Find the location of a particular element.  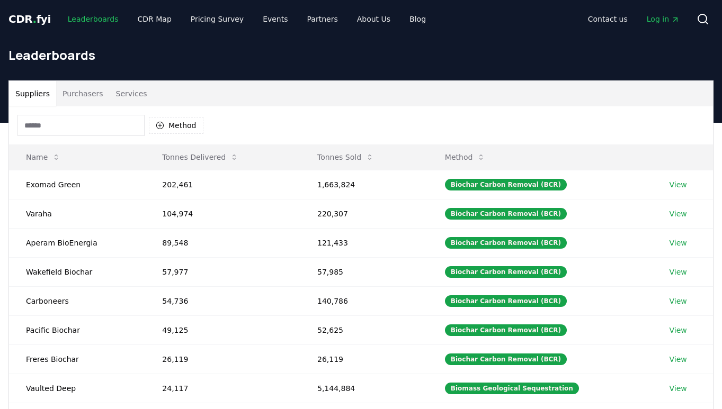

button: Suppliers is located at coordinates (32, 94).